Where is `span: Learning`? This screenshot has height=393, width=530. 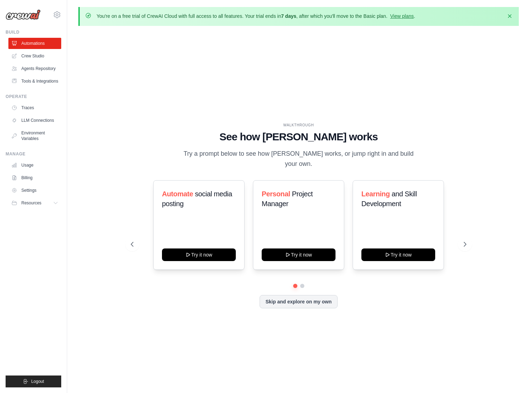 span: Learning is located at coordinates (376, 194).